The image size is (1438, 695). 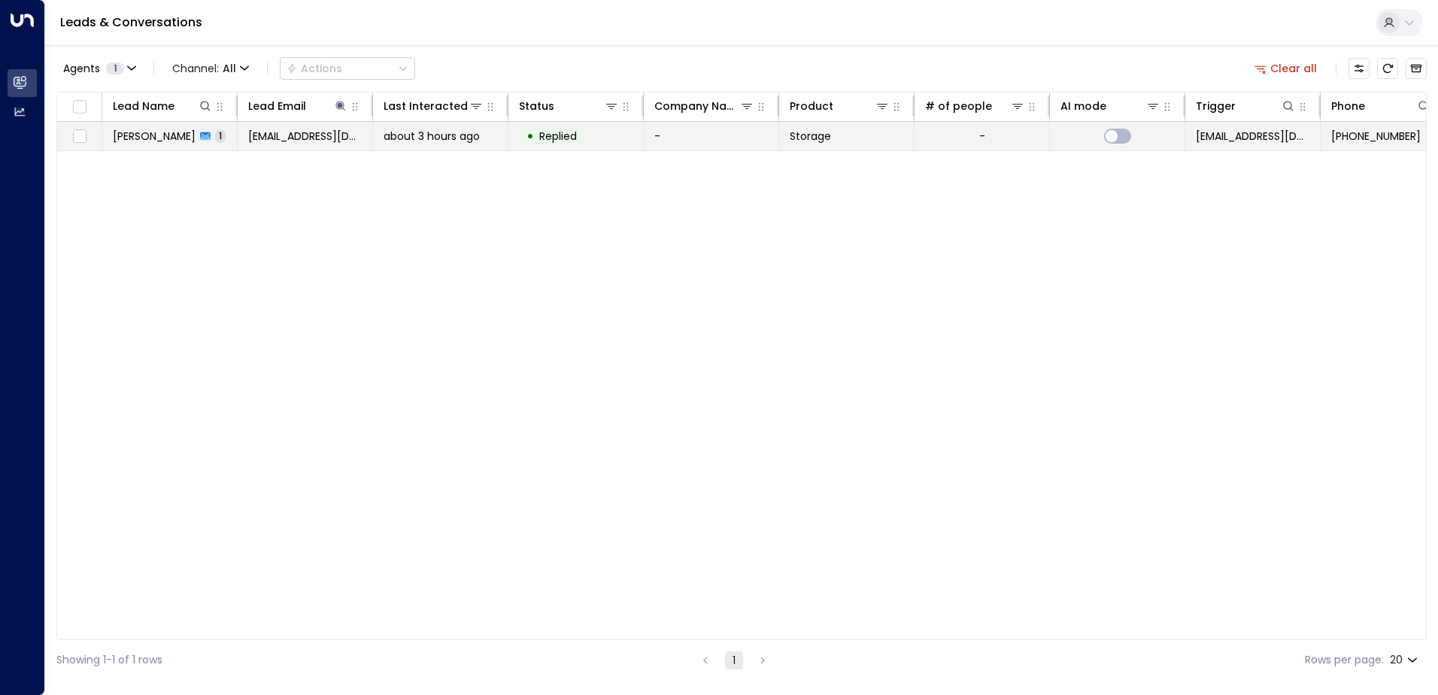 I want to click on a: Leads & Conversations, so click(x=131, y=22).